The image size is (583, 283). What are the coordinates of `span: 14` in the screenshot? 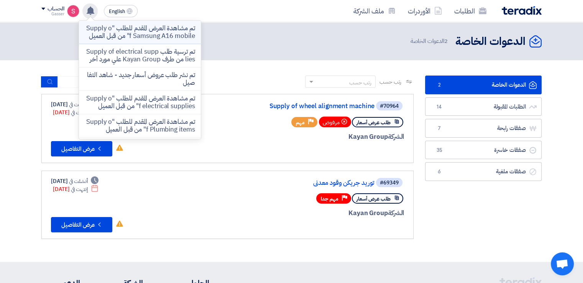 It's located at (439, 107).